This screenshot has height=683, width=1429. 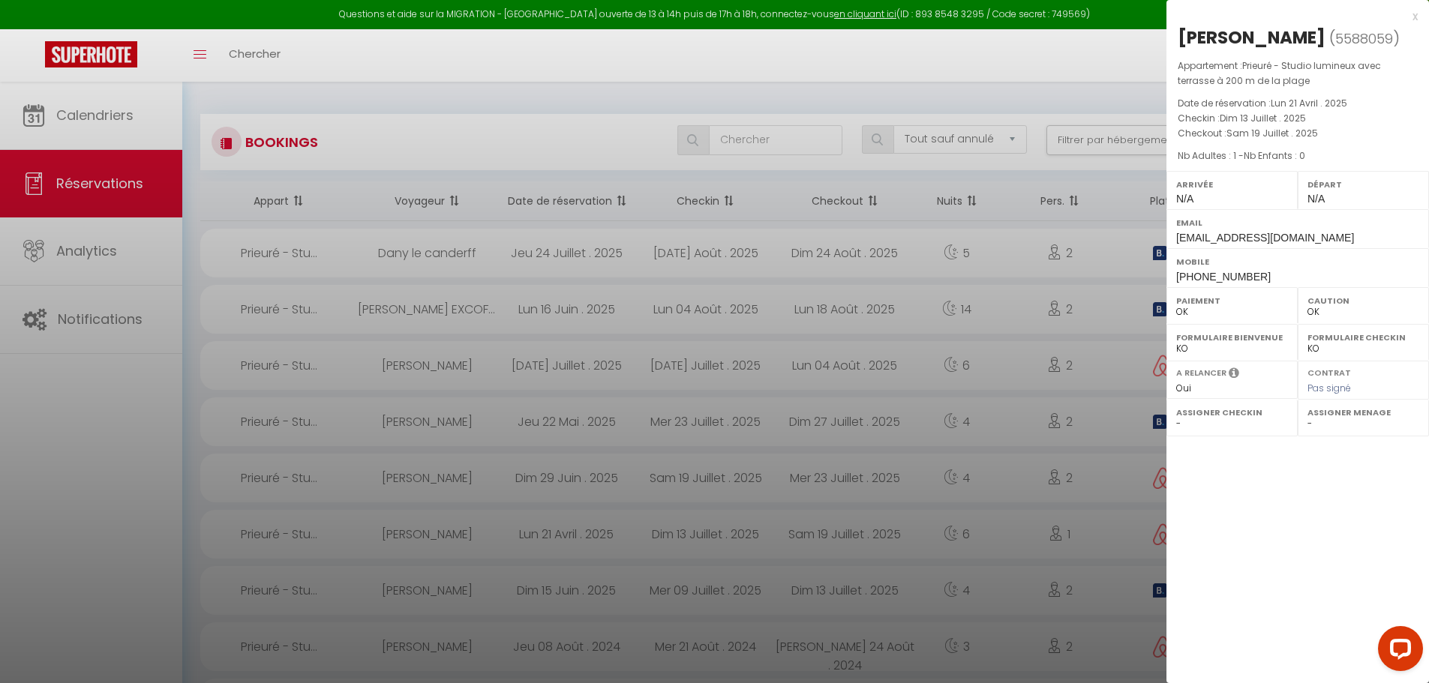 What do you see at coordinates (1263, 118) in the screenshot?
I see `span: Dim 13 Juillet . 2025` at bounding box center [1263, 118].